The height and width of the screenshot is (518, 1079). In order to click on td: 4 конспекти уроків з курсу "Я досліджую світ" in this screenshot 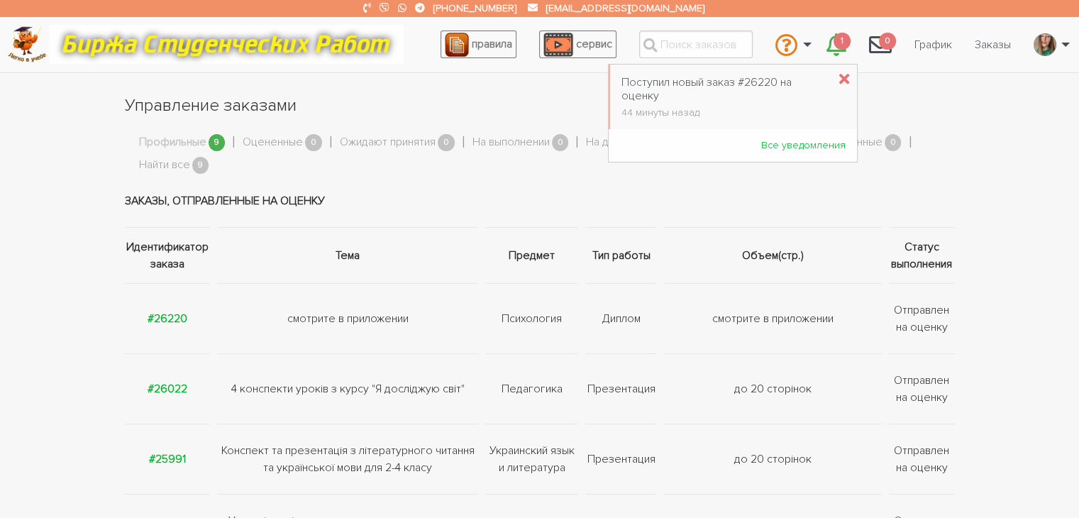, I will do `click(348, 388)`.